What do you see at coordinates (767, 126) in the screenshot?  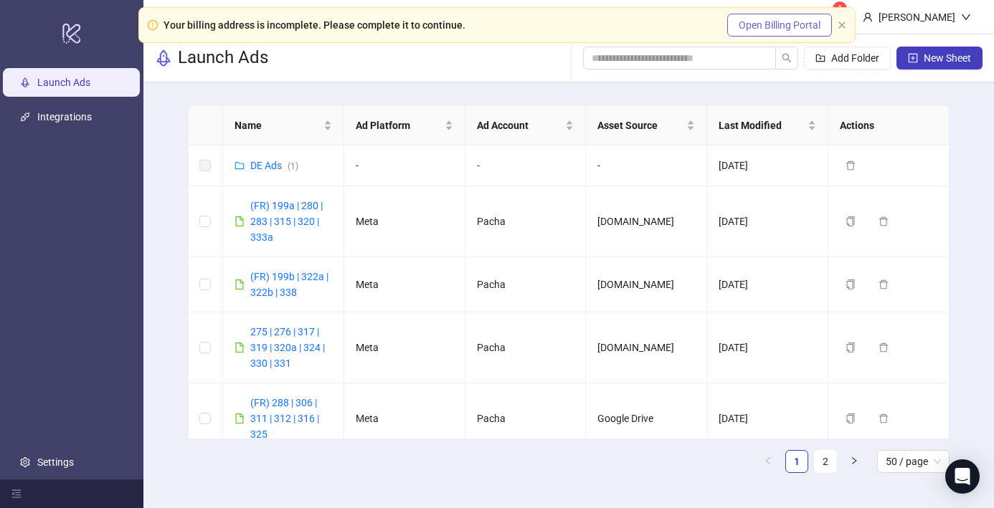 I see `th: Last Modified` at bounding box center [767, 126].